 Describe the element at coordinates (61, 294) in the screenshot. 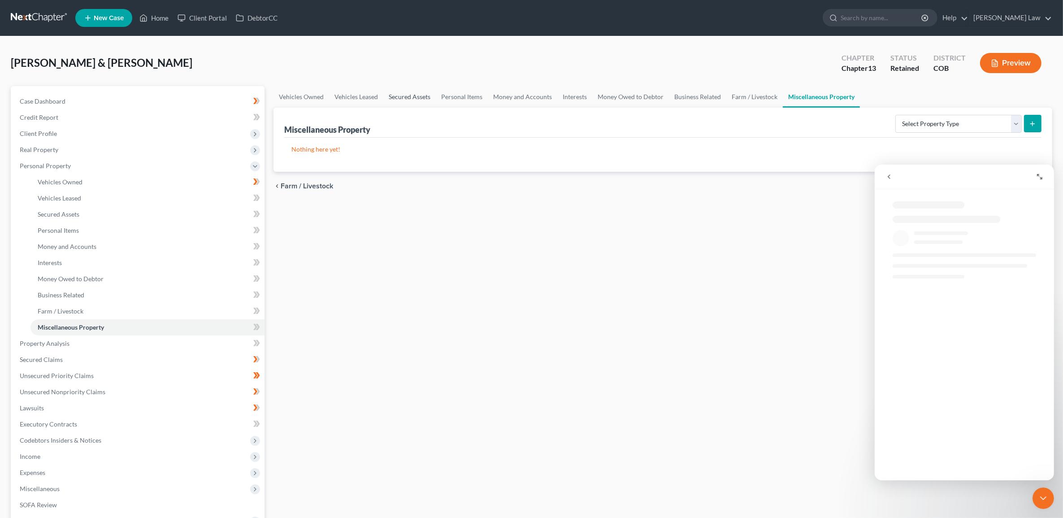

I see `span: Business Related` at that location.